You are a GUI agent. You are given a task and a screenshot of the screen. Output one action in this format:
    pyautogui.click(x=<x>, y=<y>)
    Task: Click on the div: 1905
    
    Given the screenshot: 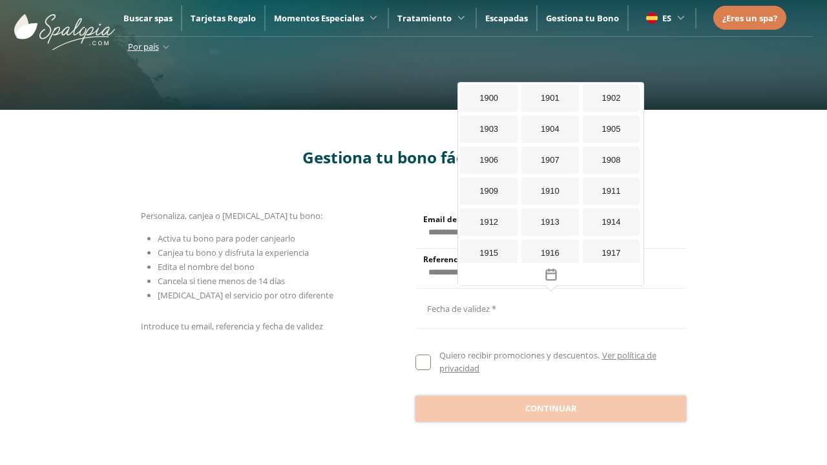 What is the action you would take?
    pyautogui.click(x=611, y=129)
    